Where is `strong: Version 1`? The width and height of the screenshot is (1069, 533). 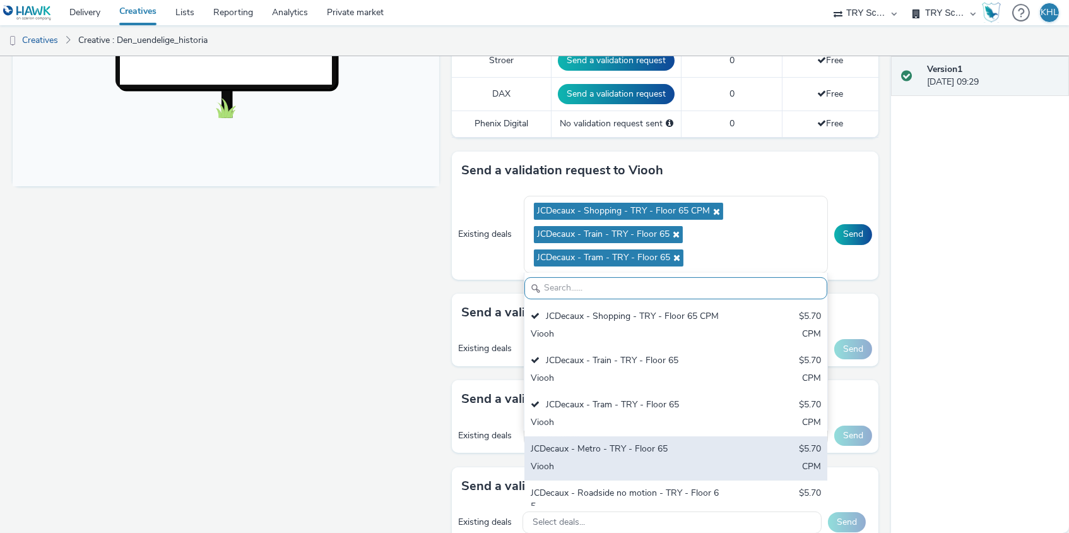
strong: Version 1 is located at coordinates (945, 69).